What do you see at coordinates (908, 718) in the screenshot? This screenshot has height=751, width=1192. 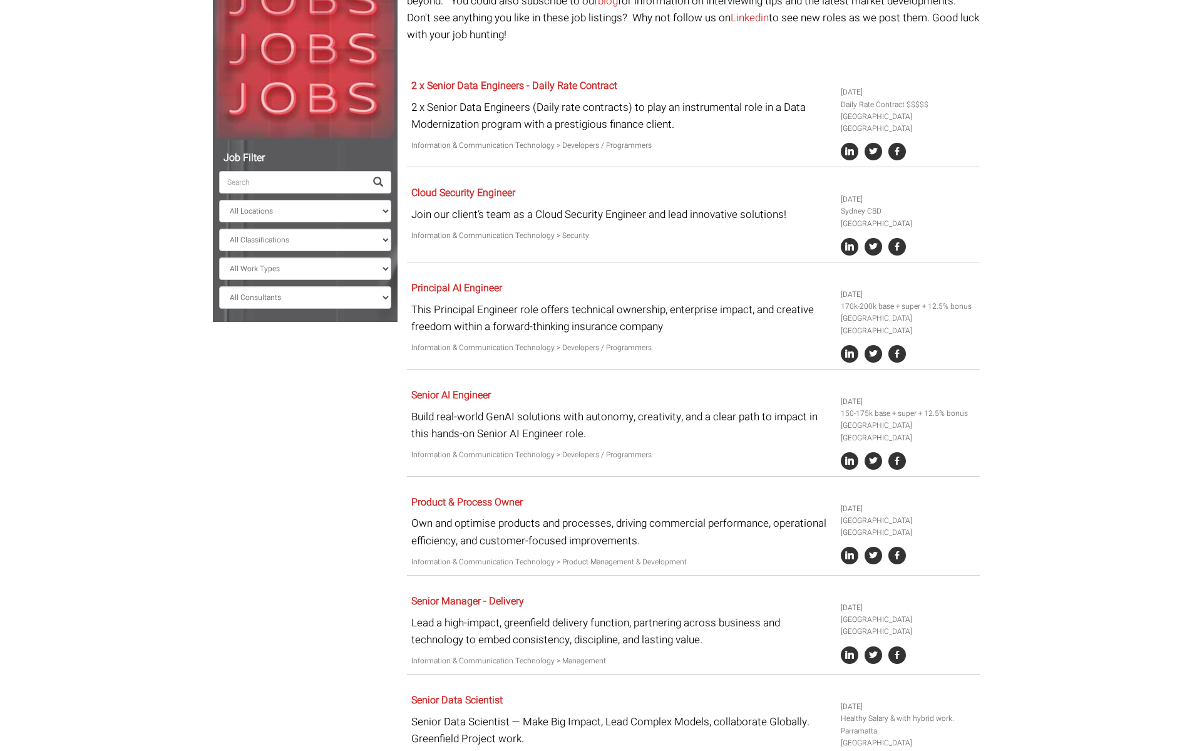 I see `li: Healthy Salary & with hybrid work.` at bounding box center [908, 718].